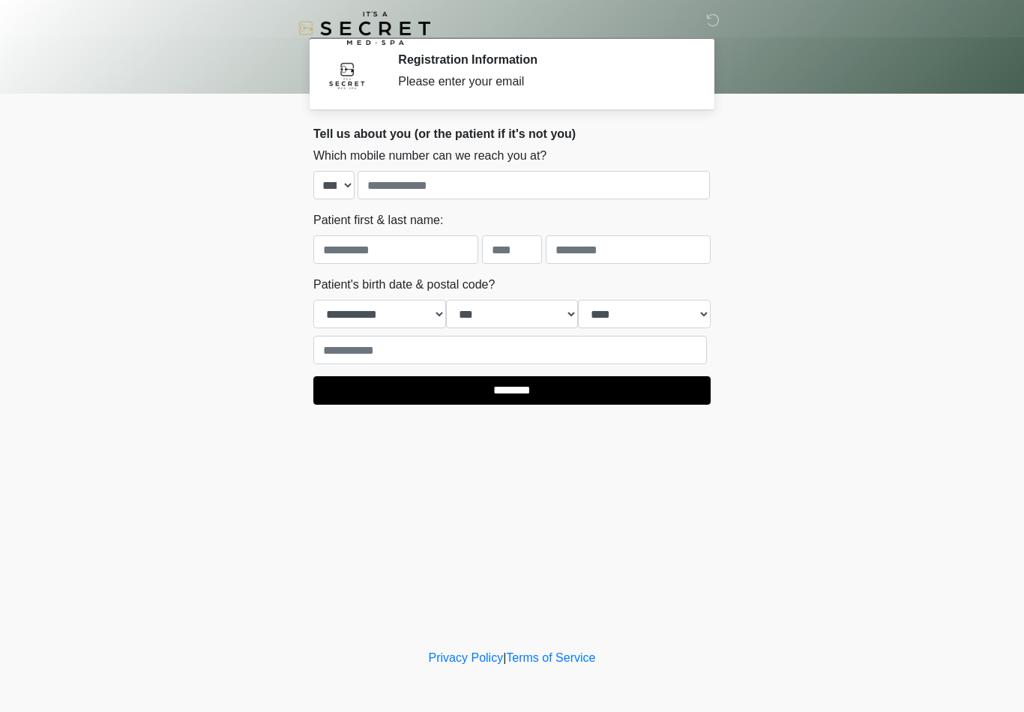  I want to click on h2: Registration Information, so click(543, 59).